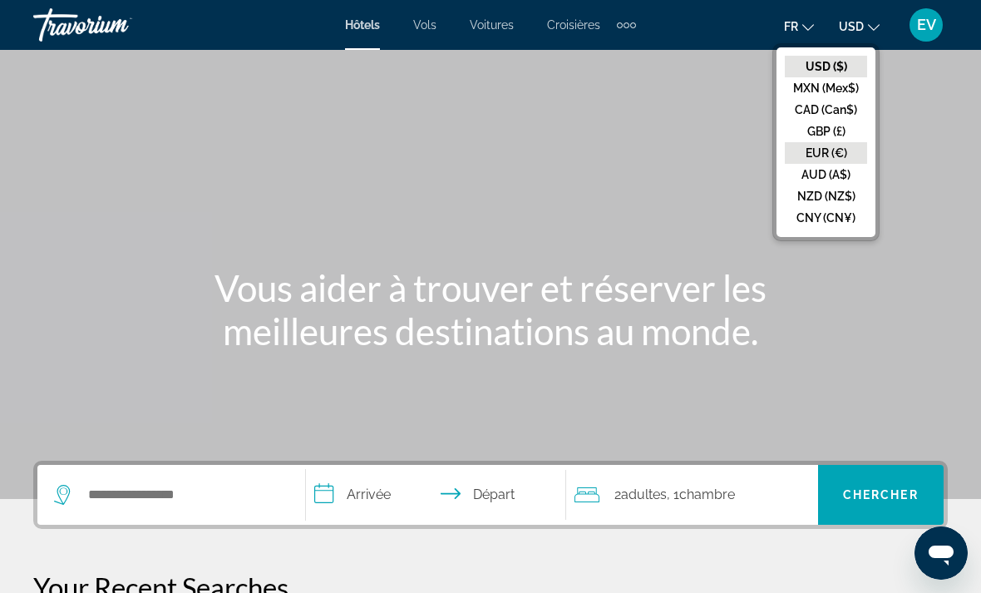 The width and height of the screenshot is (981, 593). Describe the element at coordinates (436, 495) in the screenshot. I see `button: Select check in and out date` at that location.